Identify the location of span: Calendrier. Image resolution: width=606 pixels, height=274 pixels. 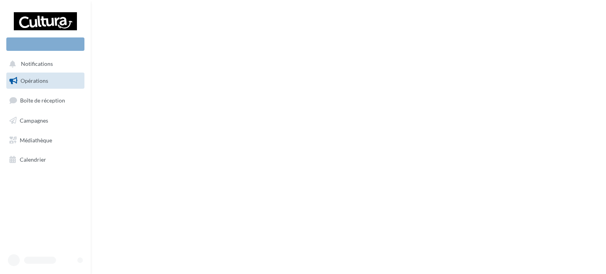
(33, 159).